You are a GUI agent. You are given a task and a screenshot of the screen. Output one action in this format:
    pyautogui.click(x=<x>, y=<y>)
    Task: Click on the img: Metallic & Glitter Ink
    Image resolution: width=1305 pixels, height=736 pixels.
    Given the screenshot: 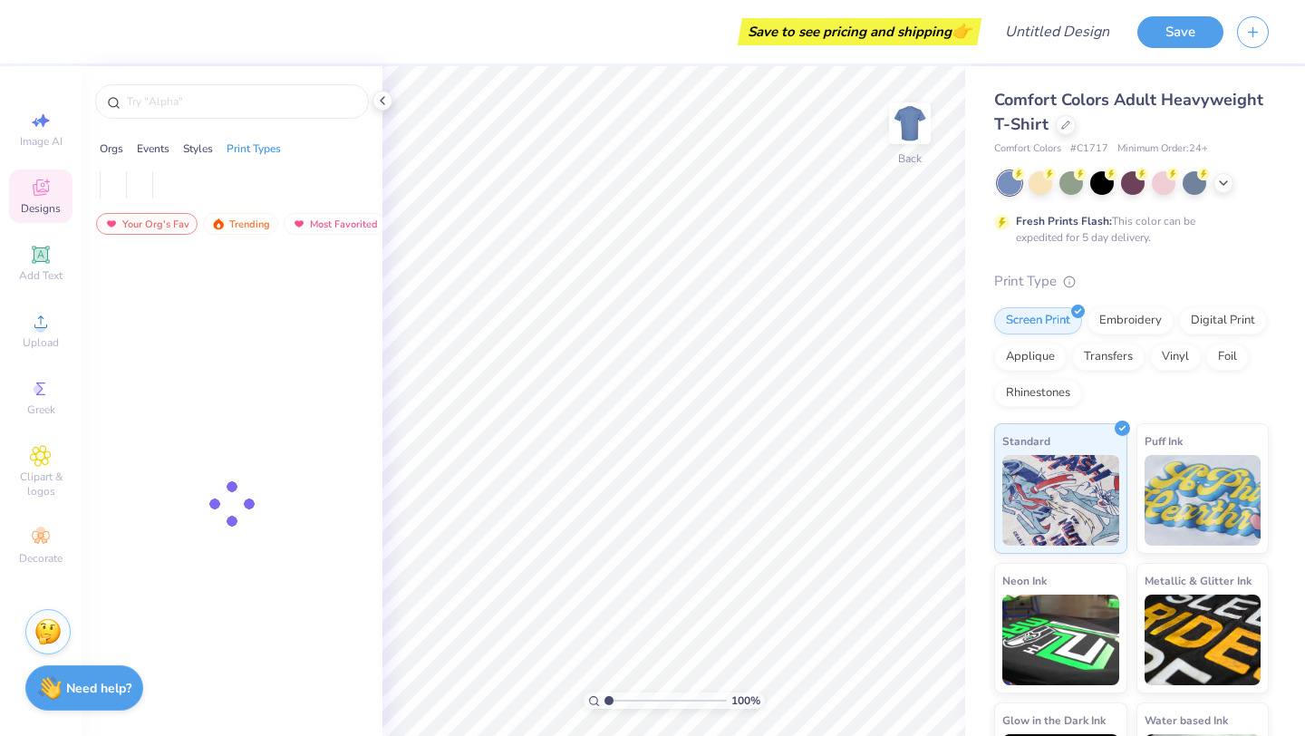 What is the action you would take?
    pyautogui.click(x=1202, y=640)
    